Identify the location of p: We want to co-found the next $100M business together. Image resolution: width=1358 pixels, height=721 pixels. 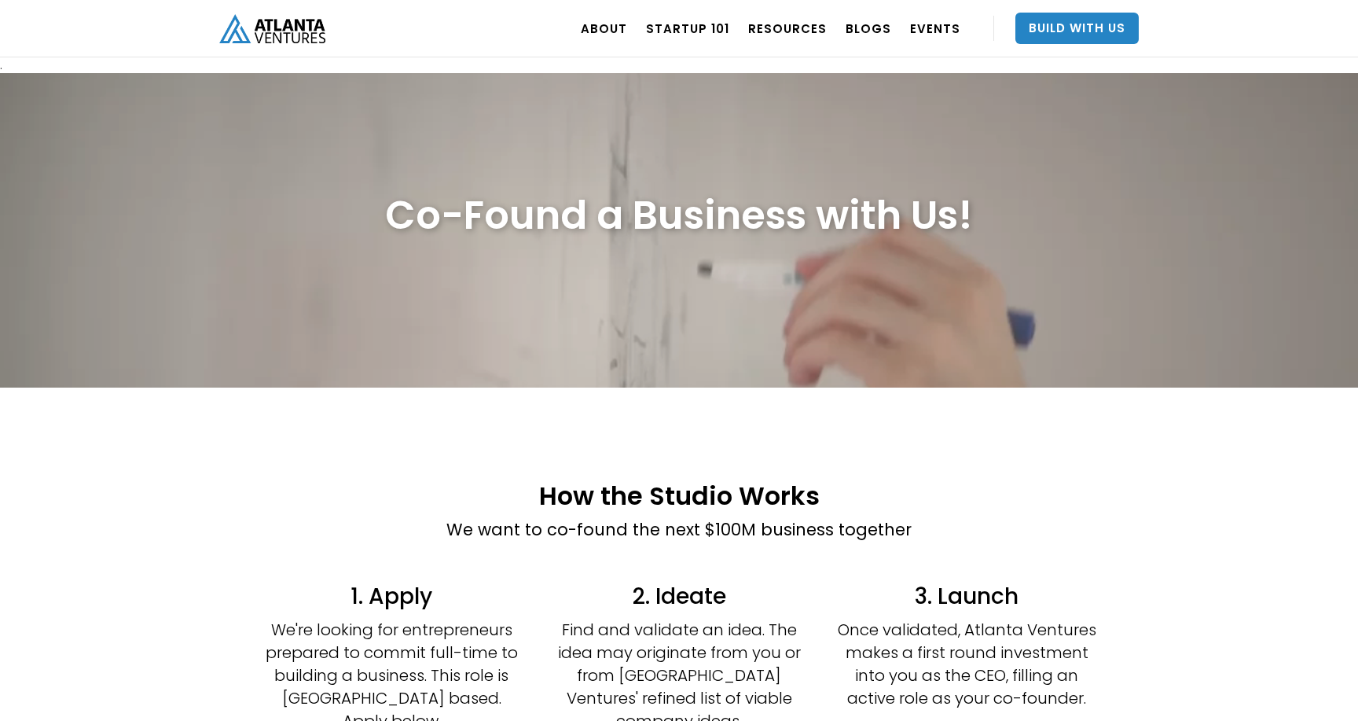
(679, 530).